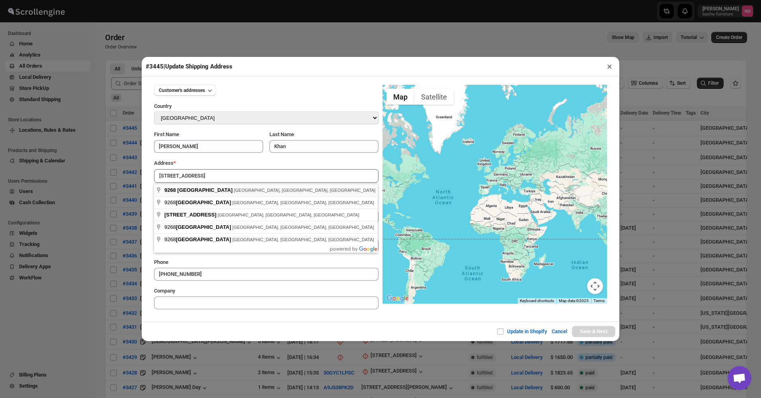 Image resolution: width=761 pixels, height=398 pixels. I want to click on div: Address, so click(266, 163).